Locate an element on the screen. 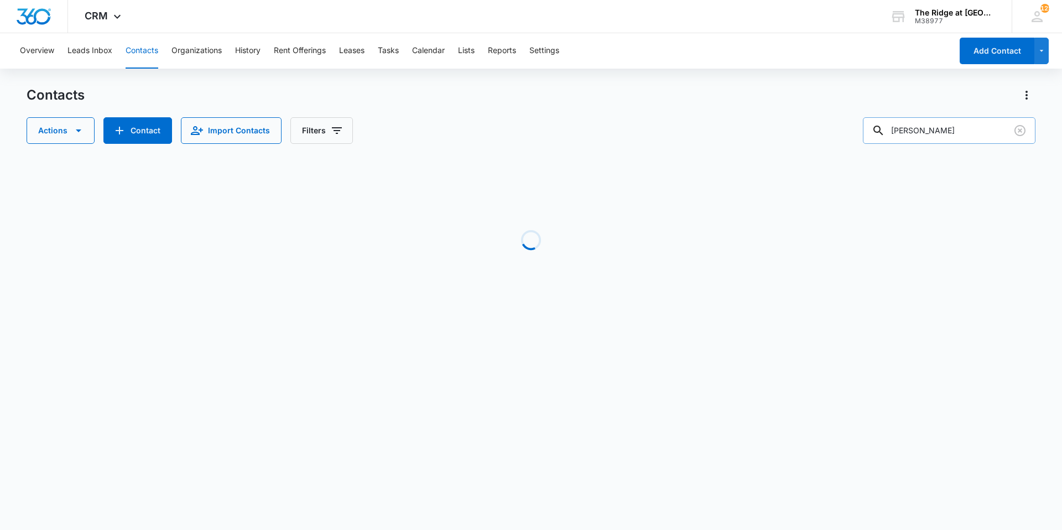 This screenshot has height=530, width=1062. button: Contacts is located at coordinates (142, 51).